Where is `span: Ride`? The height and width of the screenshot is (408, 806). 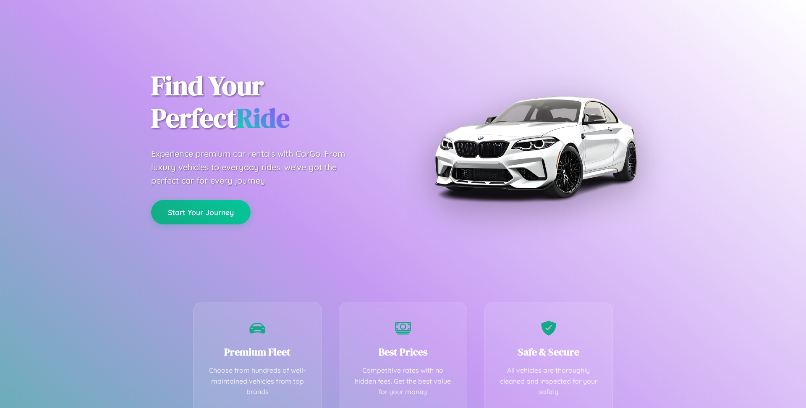
span: Ride is located at coordinates (263, 118).